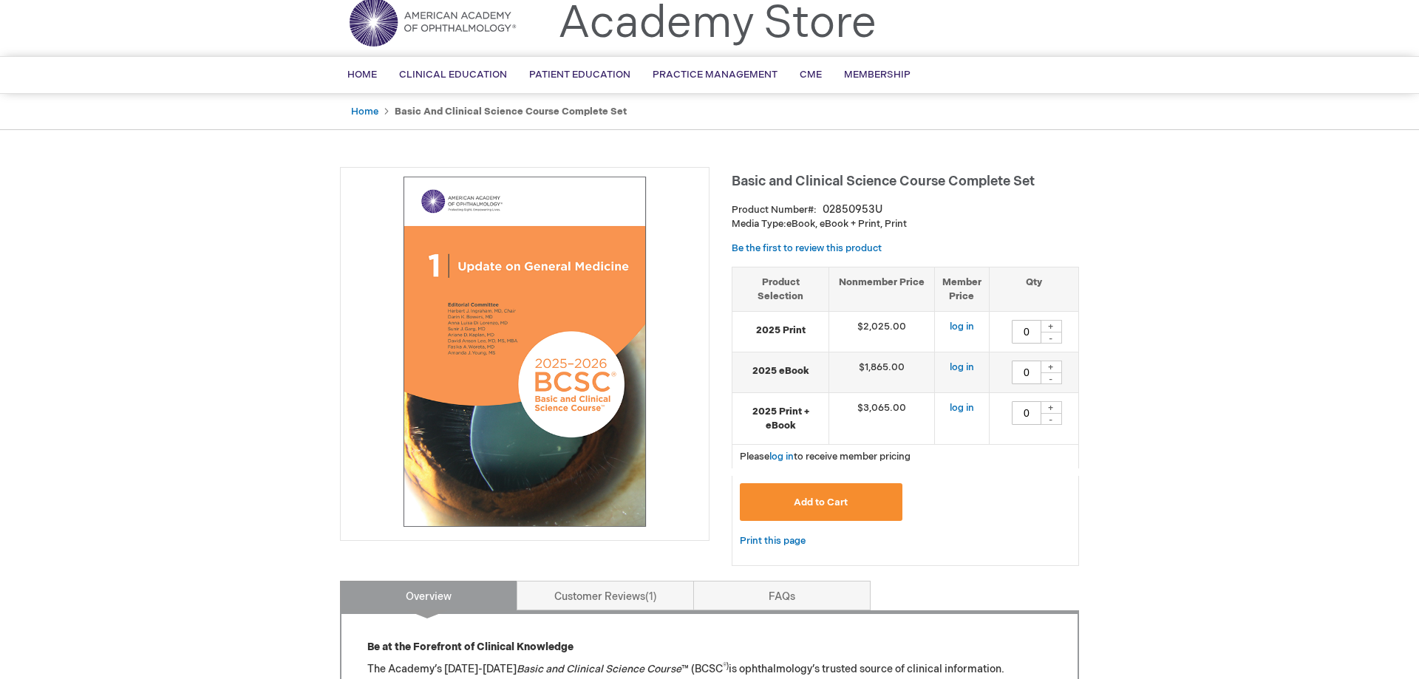  Describe the element at coordinates (651, 597) in the screenshot. I see `span: 1` at that location.